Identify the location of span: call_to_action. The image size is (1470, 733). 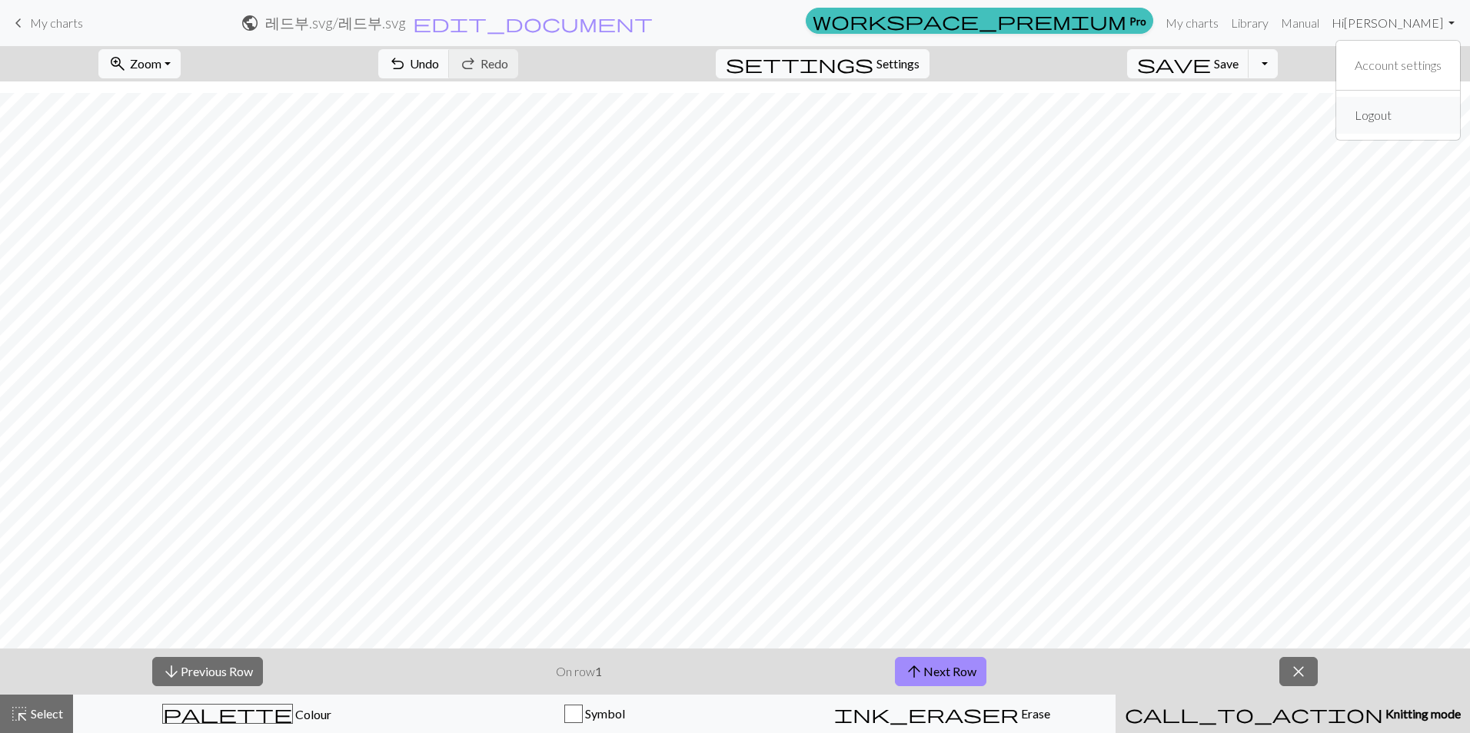
(1254, 714).